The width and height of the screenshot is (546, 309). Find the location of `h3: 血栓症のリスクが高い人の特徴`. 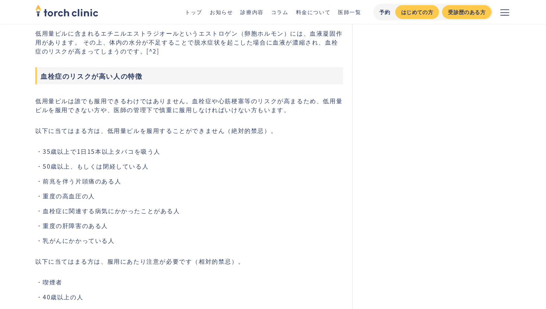

h3: 血栓症のリスクが高い人の特徴 is located at coordinates (189, 76).